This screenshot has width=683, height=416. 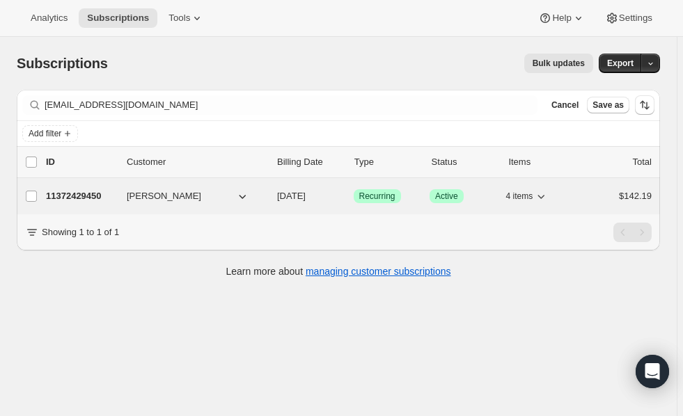 I want to click on div: Type, so click(x=387, y=162).